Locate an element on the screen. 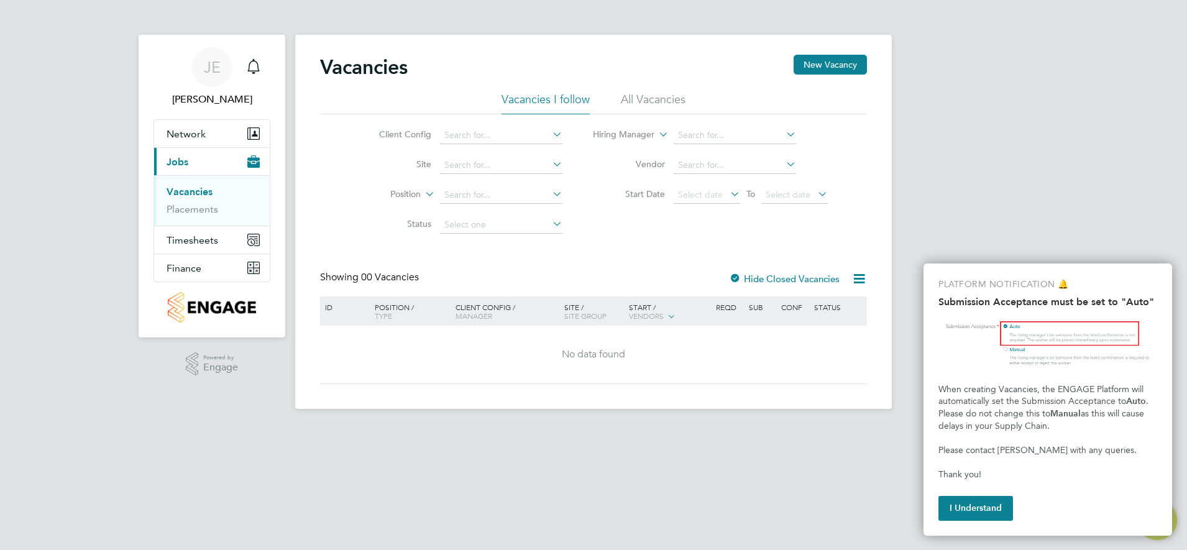 This screenshot has width=1187, height=550. span: When creating Vacancies, the ENGAGE Platform will automatically set the Submission Acceptance to is located at coordinates (1042, 395).